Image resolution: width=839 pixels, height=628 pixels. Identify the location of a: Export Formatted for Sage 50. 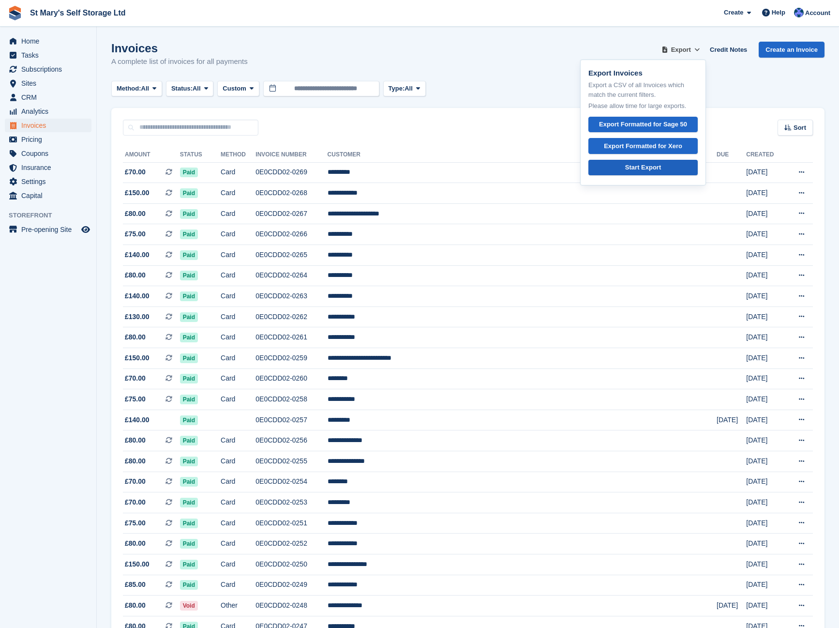
(643, 124).